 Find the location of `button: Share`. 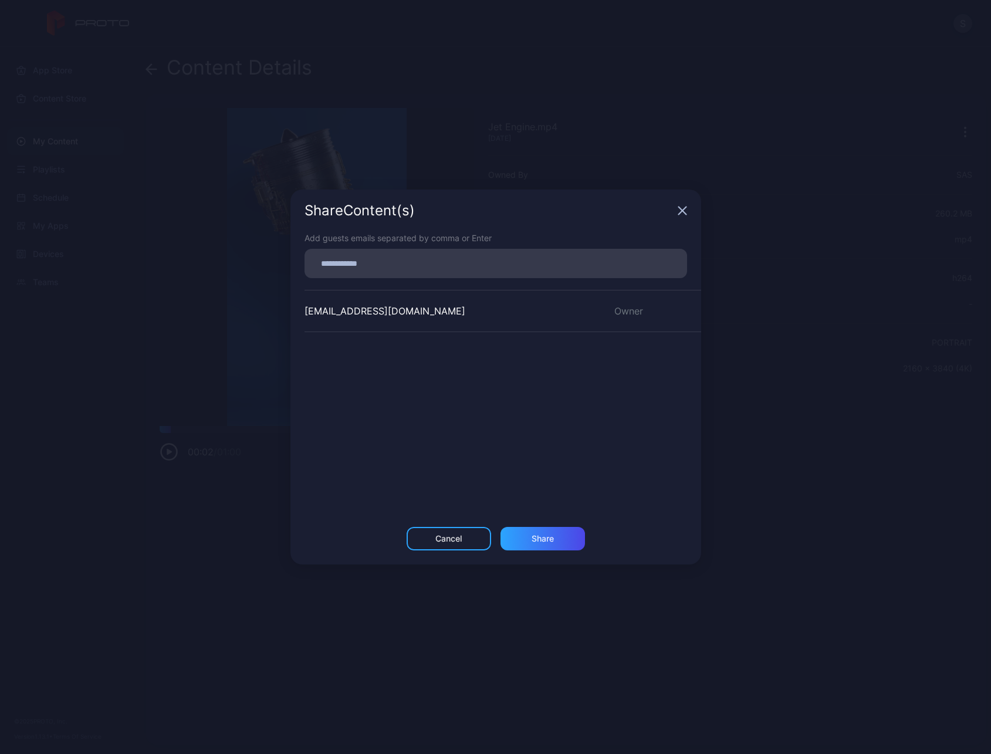

button: Share is located at coordinates (543, 539).